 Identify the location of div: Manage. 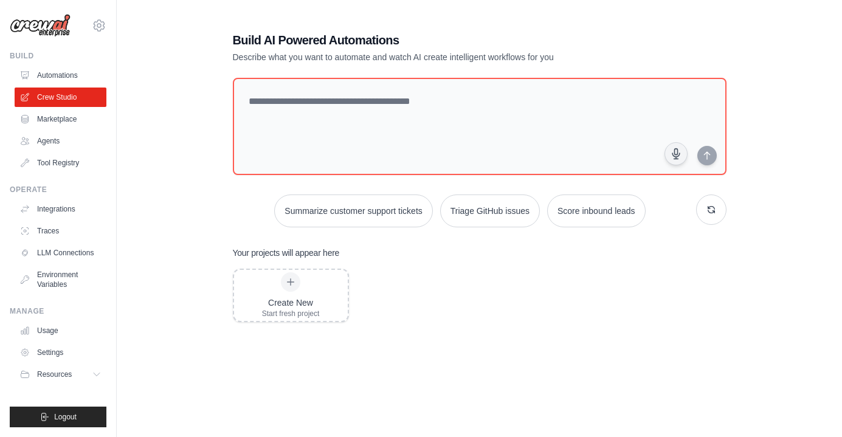
(58, 311).